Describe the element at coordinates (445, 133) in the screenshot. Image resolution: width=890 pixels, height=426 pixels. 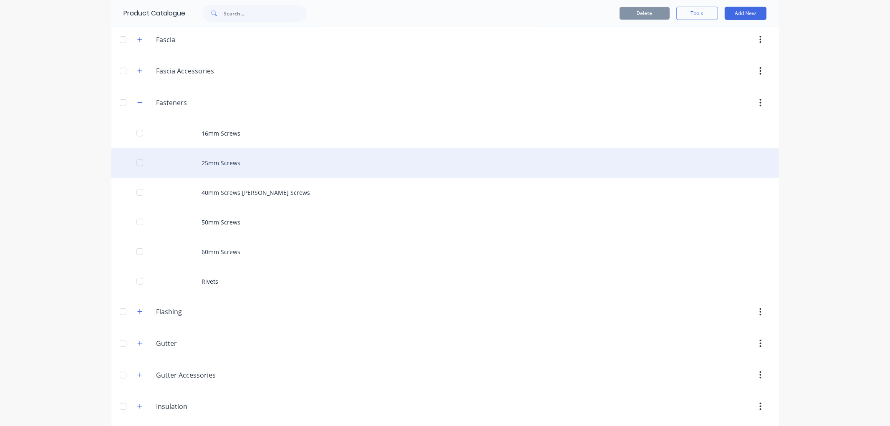
I see `div: 16mm Screws` at that location.